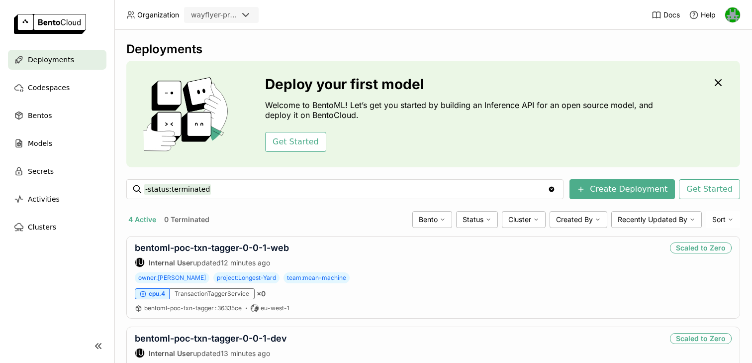  Describe the element at coordinates (579, 219) in the screenshot. I see `div: Created By` at that location.